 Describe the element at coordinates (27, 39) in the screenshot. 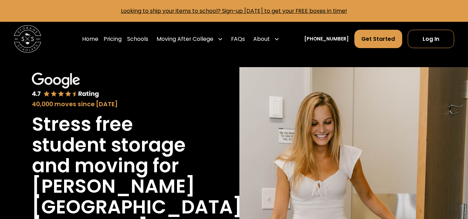

I see `img: Storage Scholars main logo` at that location.